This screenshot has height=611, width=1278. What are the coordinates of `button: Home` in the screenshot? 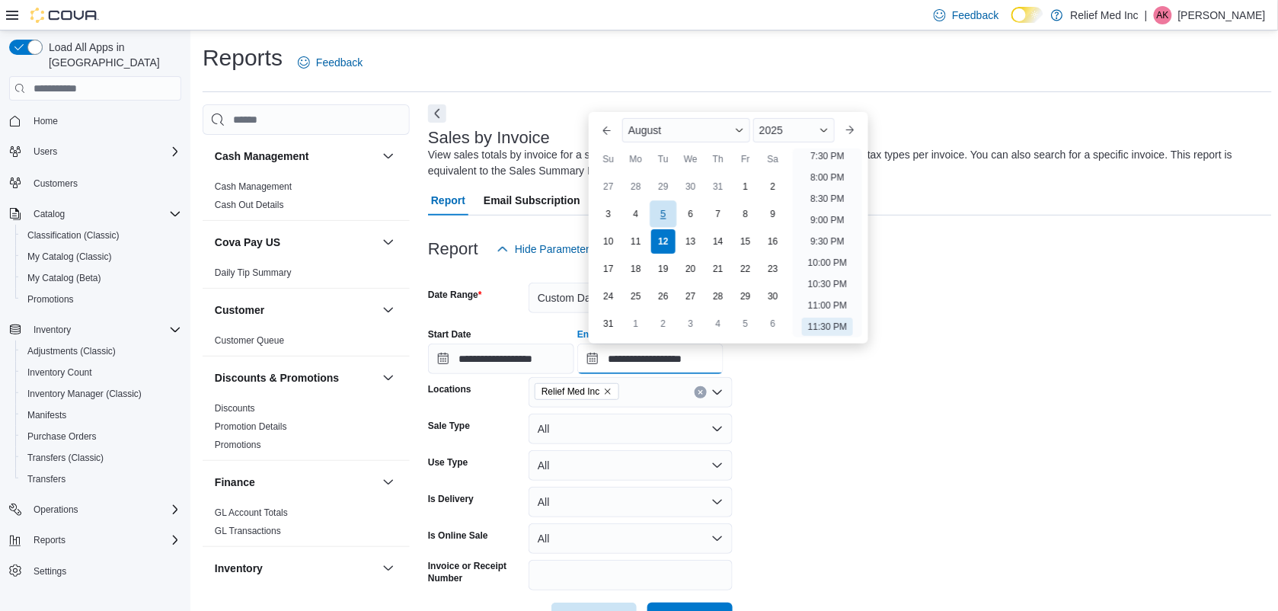 It's located at (95, 120).